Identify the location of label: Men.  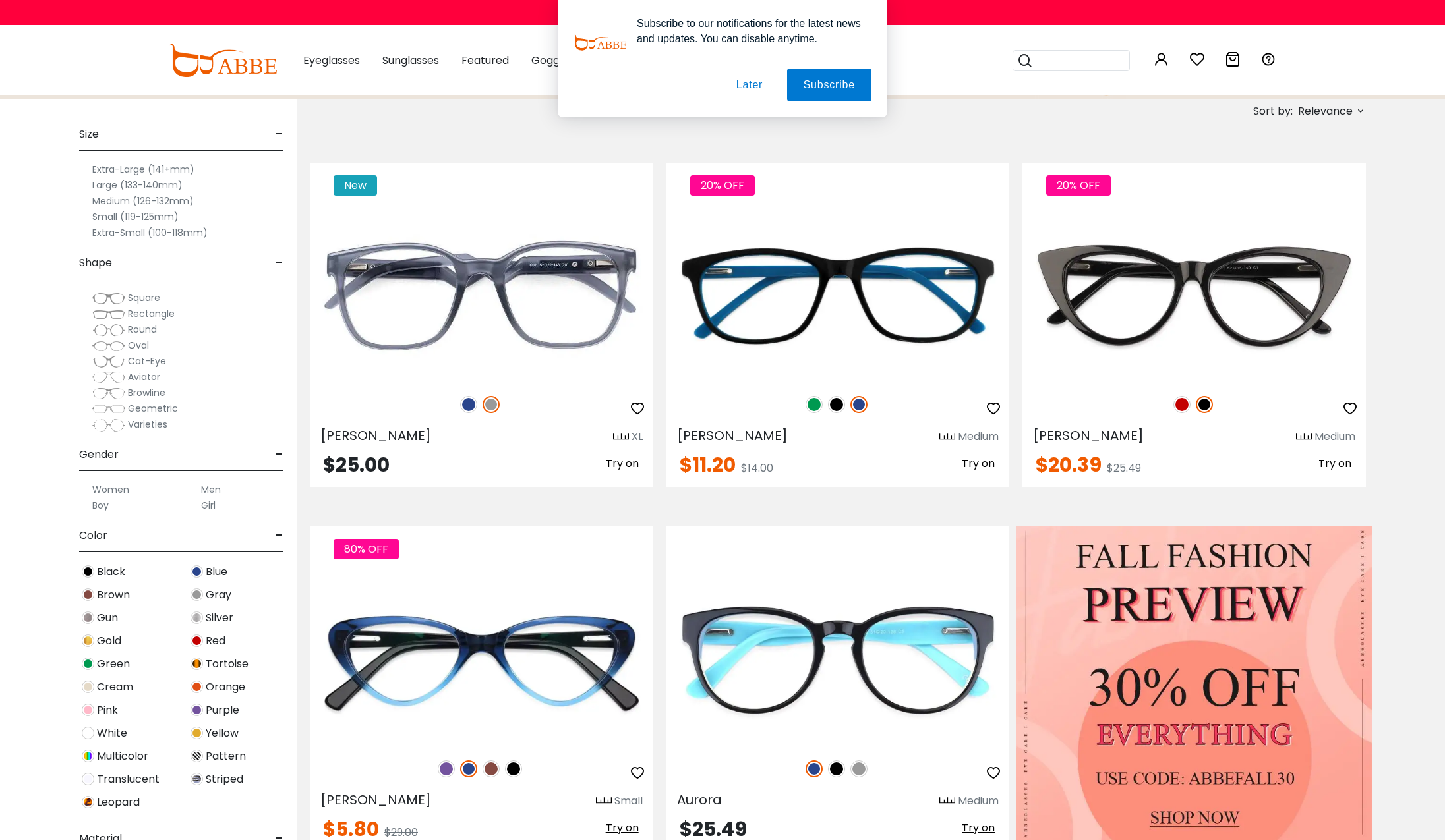
(211, 489).